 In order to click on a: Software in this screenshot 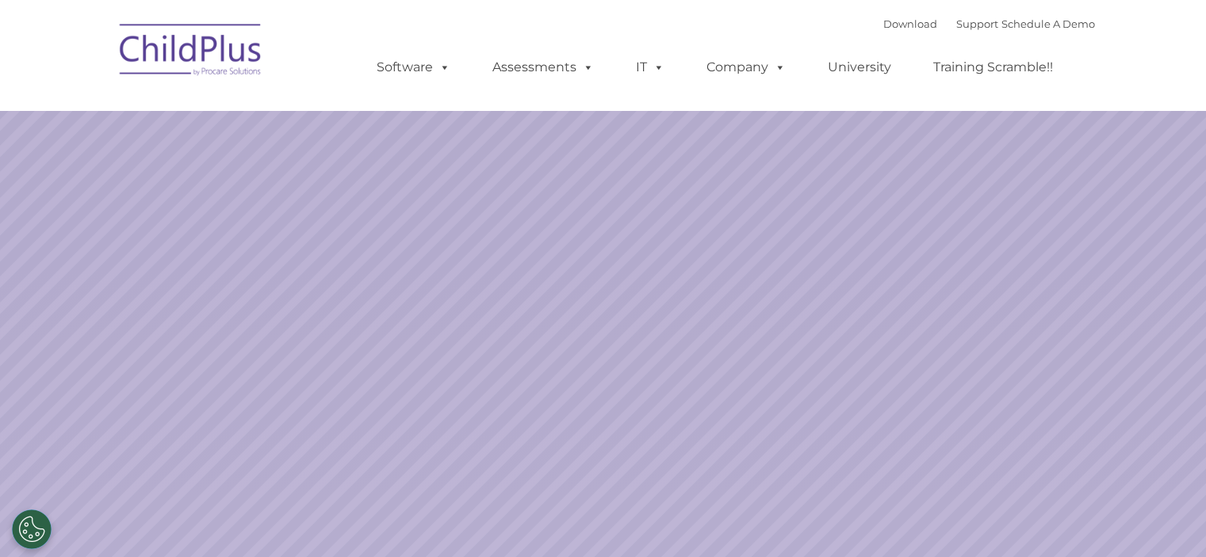, I will do `click(413, 67)`.